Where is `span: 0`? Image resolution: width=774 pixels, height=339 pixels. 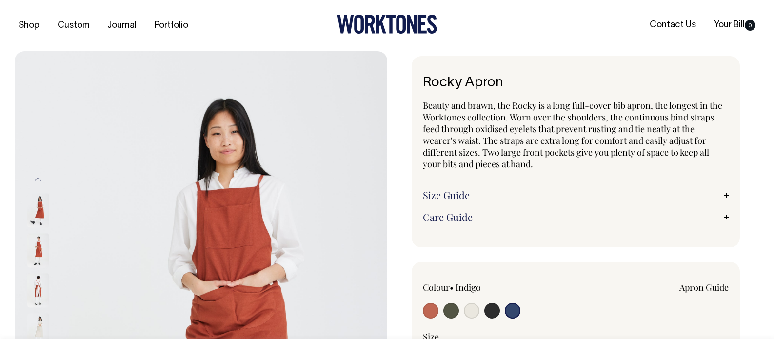
span: 0 is located at coordinates (750, 25).